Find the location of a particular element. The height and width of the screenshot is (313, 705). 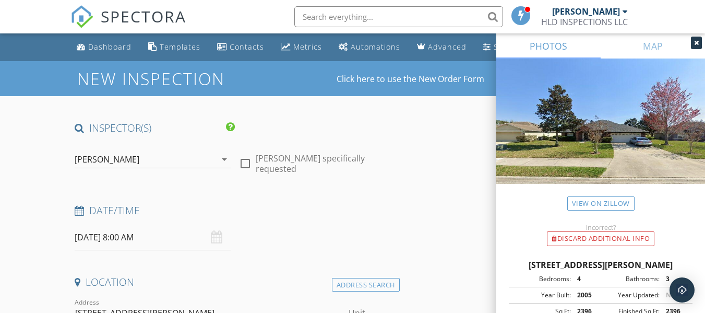

div: HLD INSPECTIONS LLC is located at coordinates (585, 22).